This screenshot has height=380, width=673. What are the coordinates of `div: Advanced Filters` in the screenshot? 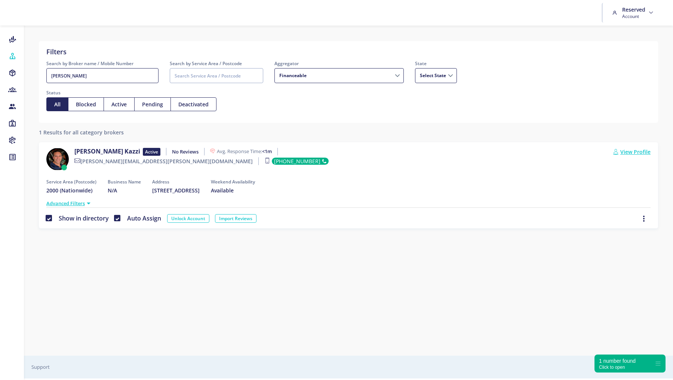 It's located at (349, 203).